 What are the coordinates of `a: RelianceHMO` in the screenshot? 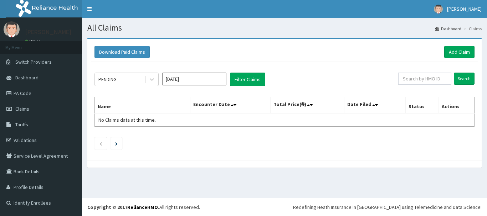 It's located at (142, 207).